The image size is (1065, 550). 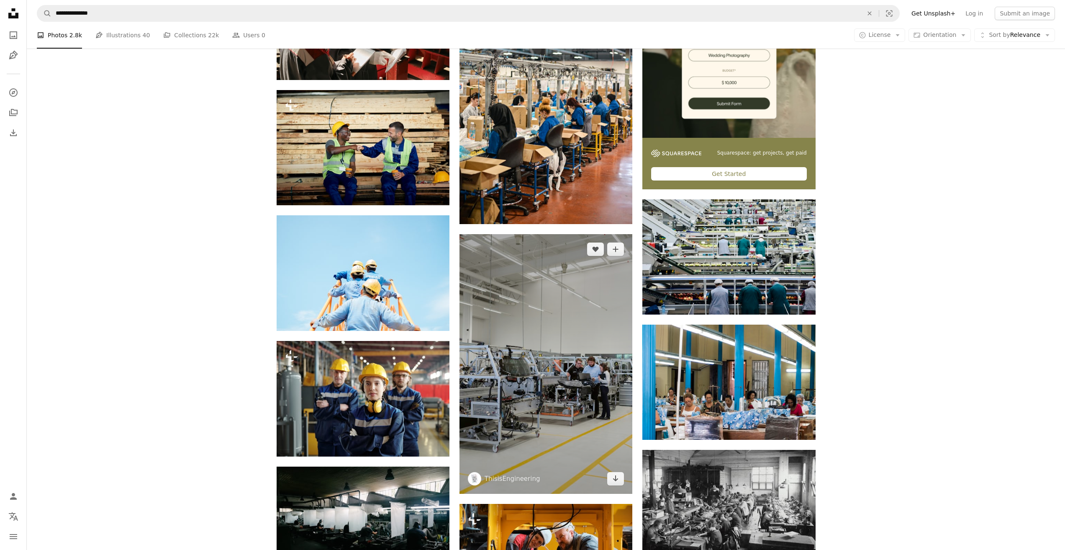 I want to click on span: 40, so click(x=147, y=35).